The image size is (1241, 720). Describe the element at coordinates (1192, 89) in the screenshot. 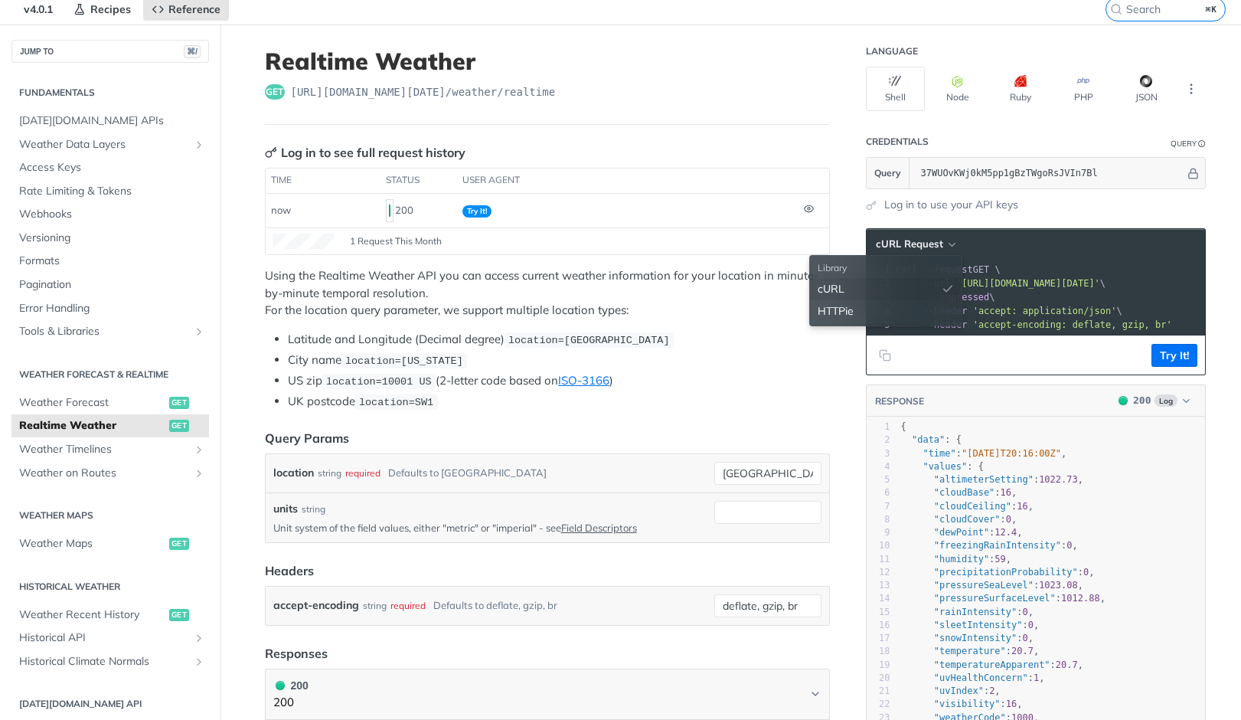

I see `svg: More ellipsis` at that location.